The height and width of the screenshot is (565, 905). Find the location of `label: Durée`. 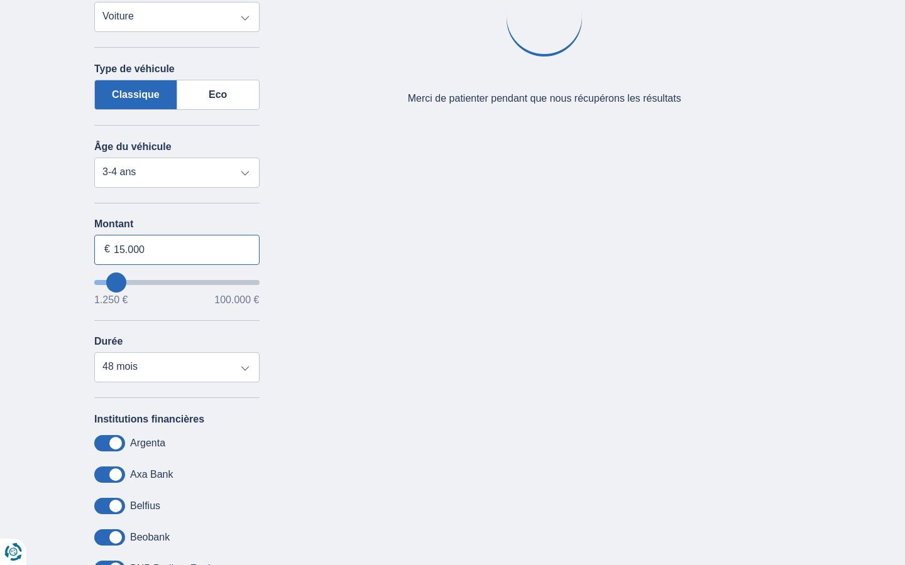

label: Durée is located at coordinates (108, 342).